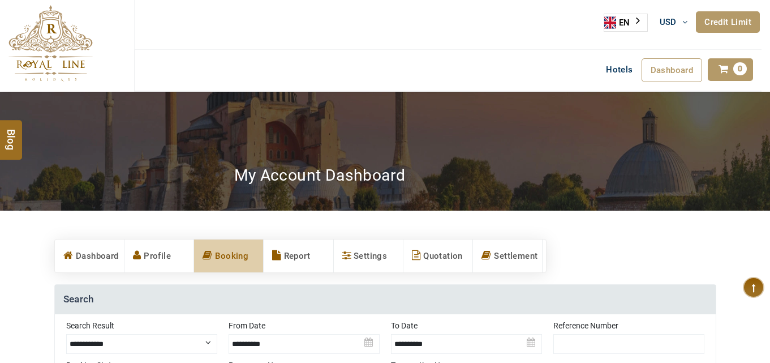 The height and width of the screenshot is (363, 770). Describe the element at coordinates (731, 70) in the screenshot. I see `a: 0` at that location.